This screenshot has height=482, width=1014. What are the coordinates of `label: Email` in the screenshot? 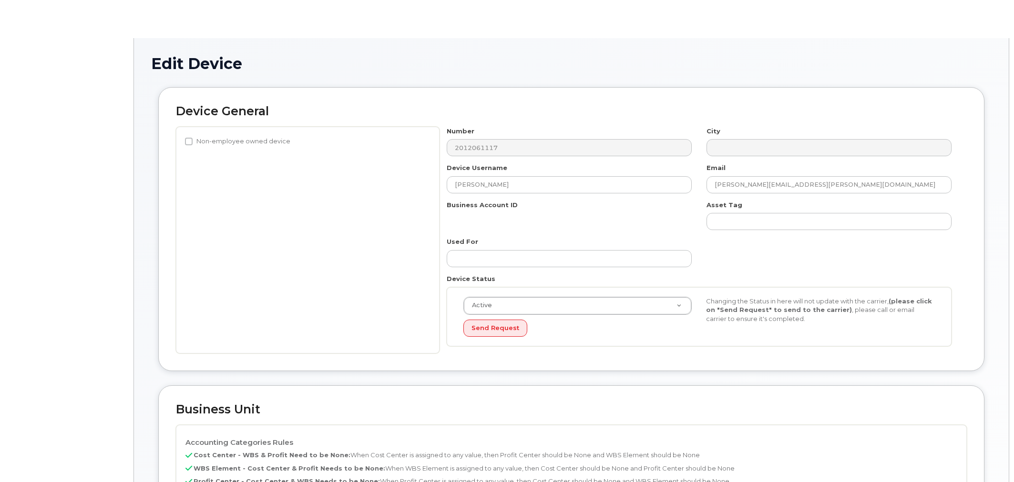 It's located at (716, 168).